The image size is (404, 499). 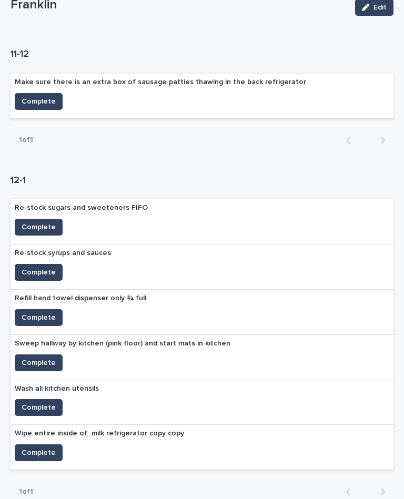 I want to click on p: Re-stock sugars and sweeteners FIFO, so click(x=81, y=208).